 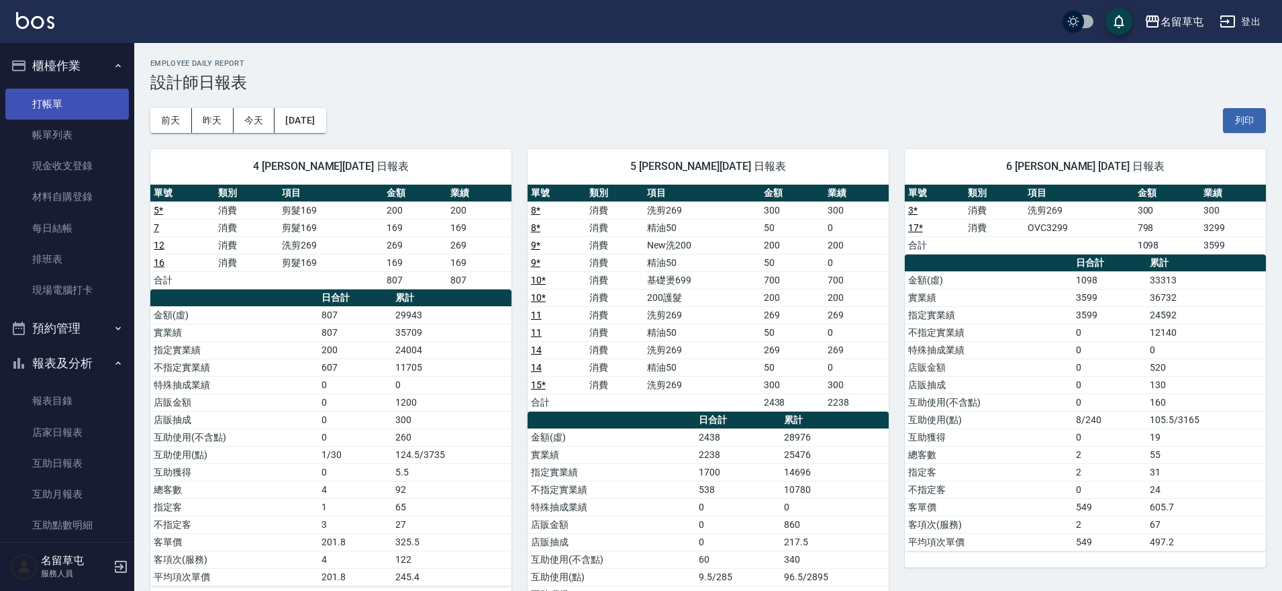 What do you see at coordinates (701, 280) in the screenshot?
I see `td: 基礎燙699` at bounding box center [701, 280].